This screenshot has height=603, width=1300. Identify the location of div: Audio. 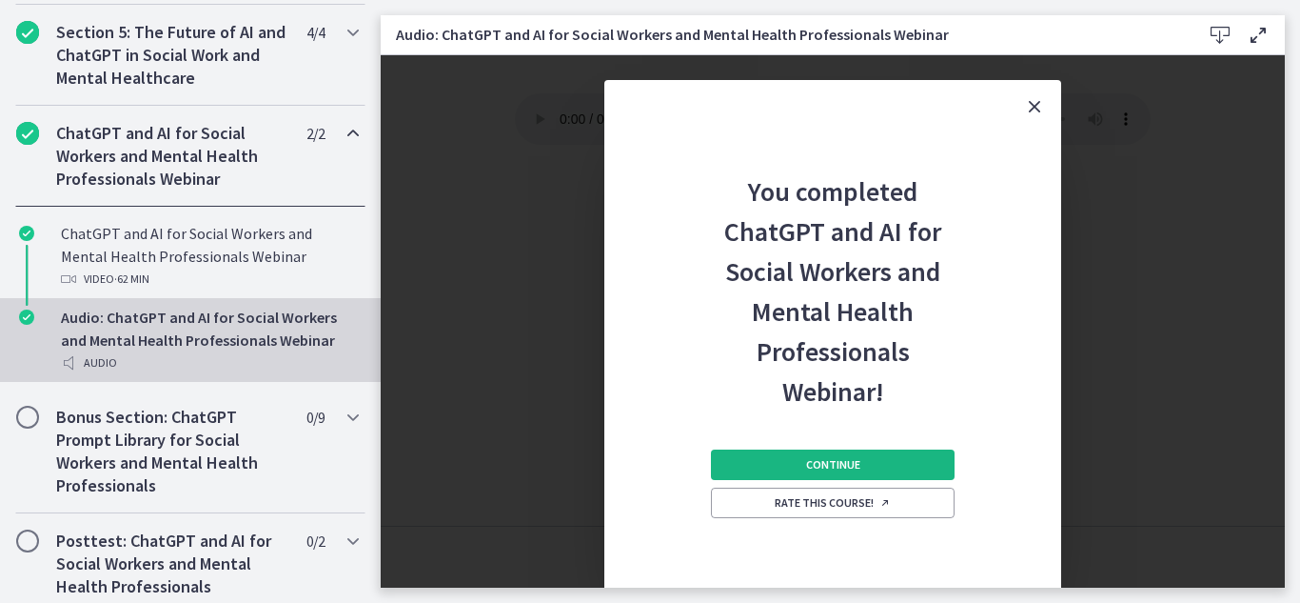
(209, 363).